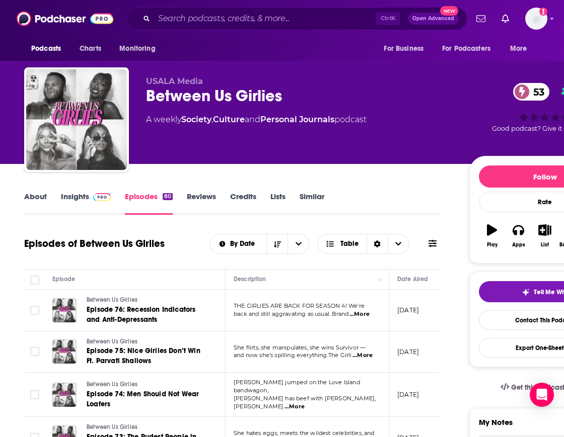  I want to click on button: List, so click(544, 236).